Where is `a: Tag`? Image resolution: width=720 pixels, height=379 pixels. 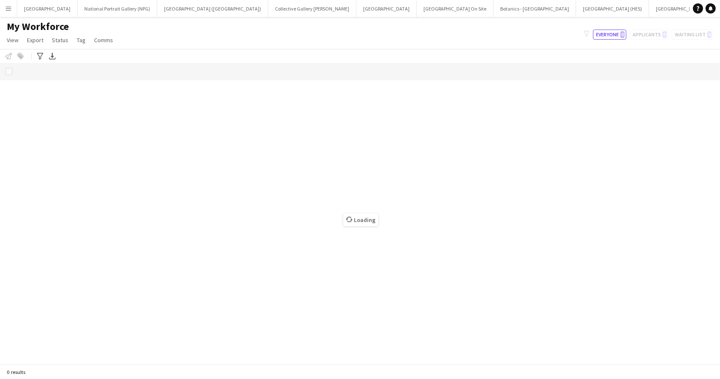
a: Tag is located at coordinates (81, 40).